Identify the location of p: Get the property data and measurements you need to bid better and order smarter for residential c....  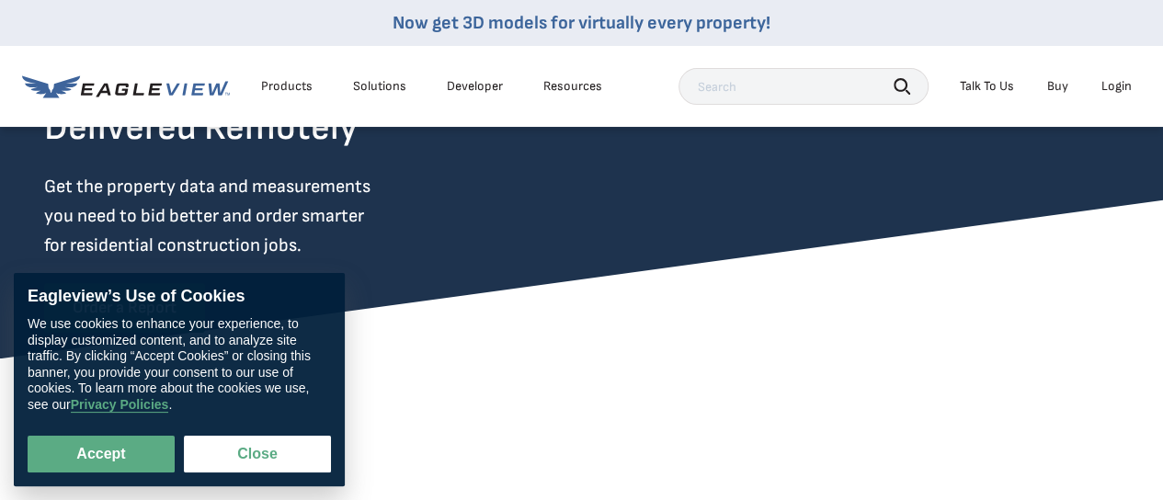
(245, 216).